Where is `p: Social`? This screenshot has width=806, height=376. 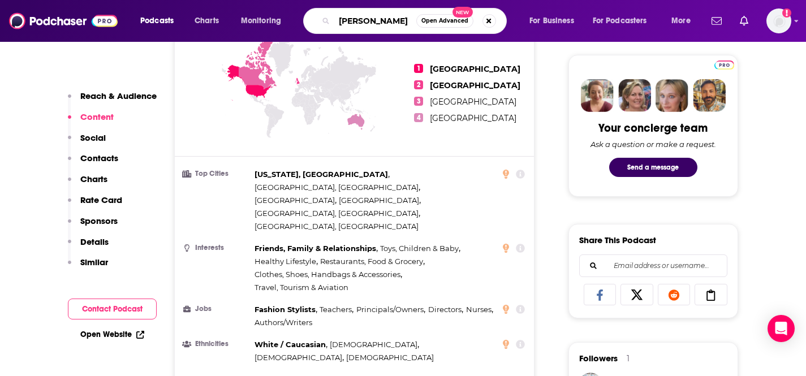 p: Social is located at coordinates (93, 137).